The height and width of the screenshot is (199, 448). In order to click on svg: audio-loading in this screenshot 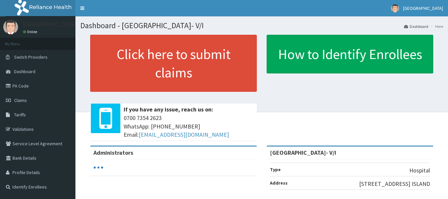, I will do `click(98, 168)`.